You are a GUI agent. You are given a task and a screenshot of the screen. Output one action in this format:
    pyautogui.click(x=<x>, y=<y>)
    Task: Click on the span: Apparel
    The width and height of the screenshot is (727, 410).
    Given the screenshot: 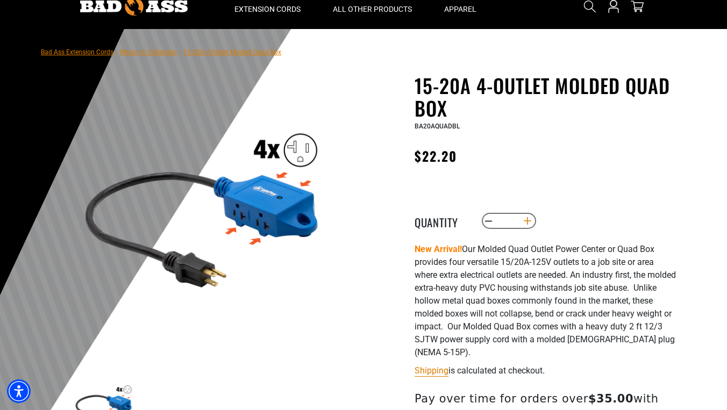 What is the action you would take?
    pyautogui.click(x=460, y=9)
    